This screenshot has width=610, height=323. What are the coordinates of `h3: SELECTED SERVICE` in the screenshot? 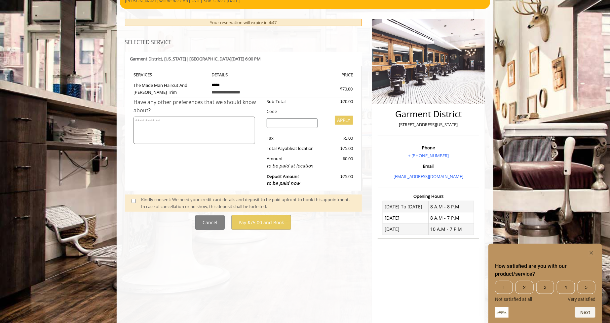 It's located at (243, 43).